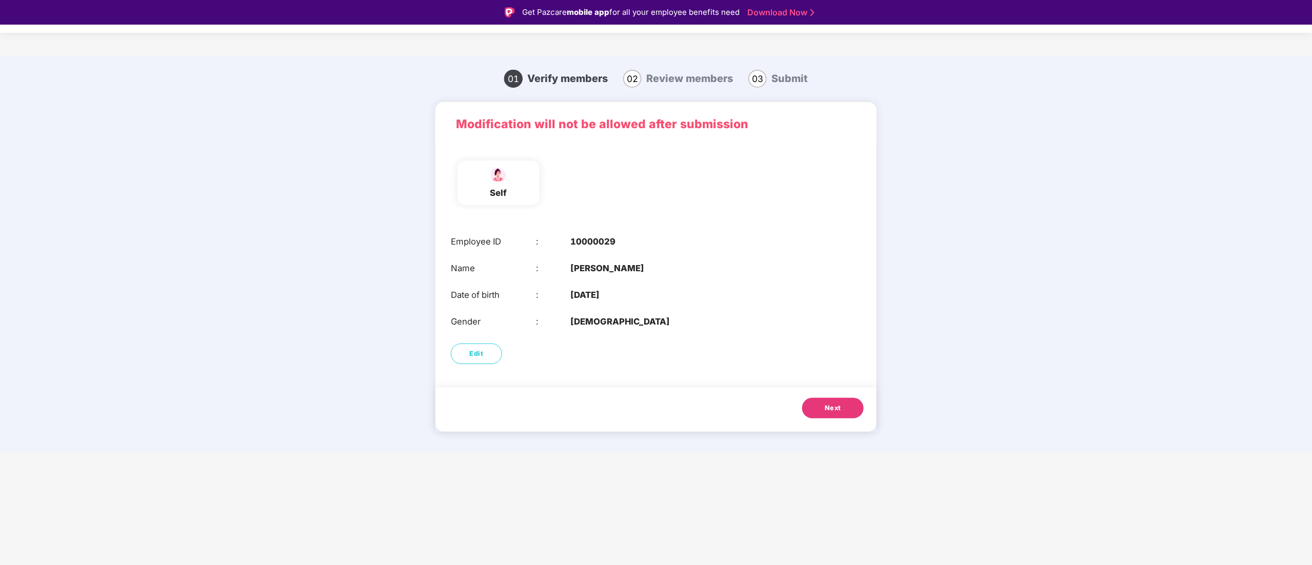 The height and width of the screenshot is (565, 1312). I want to click on div: self, so click(498, 193).